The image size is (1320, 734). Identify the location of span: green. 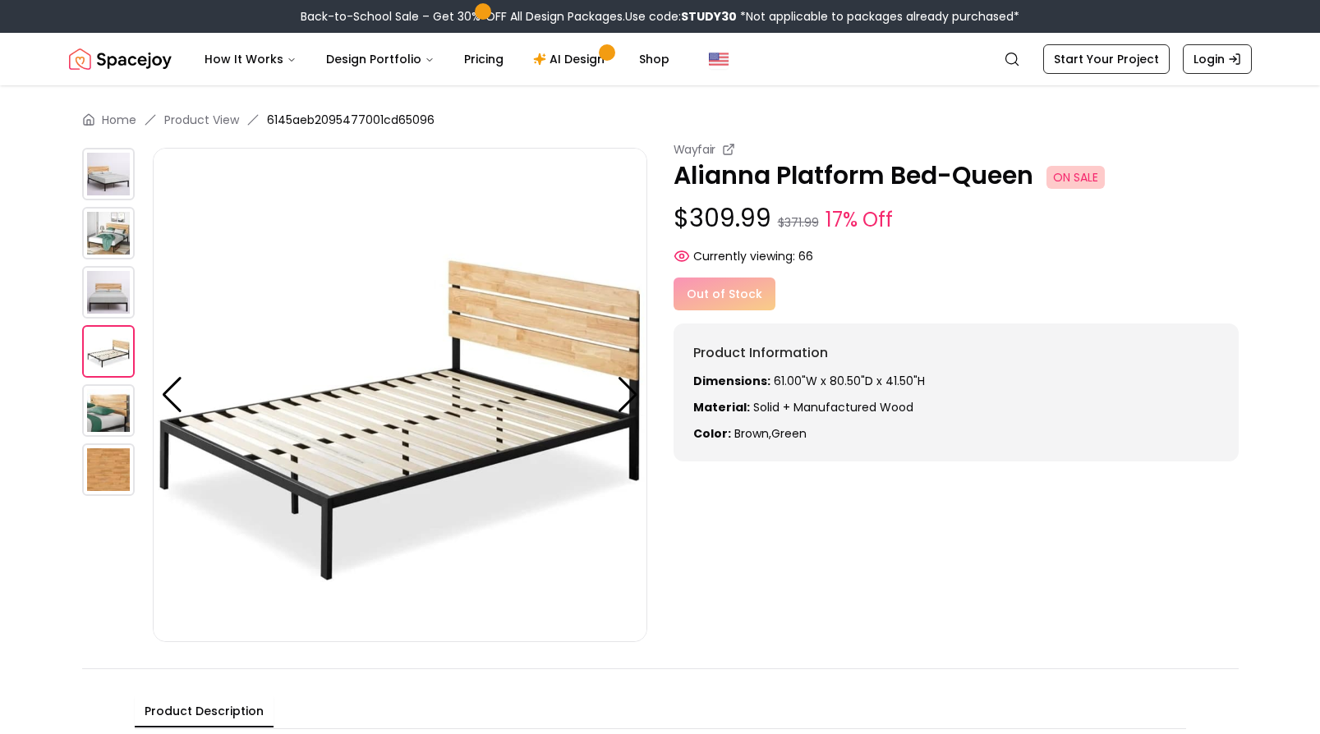
(788, 434).